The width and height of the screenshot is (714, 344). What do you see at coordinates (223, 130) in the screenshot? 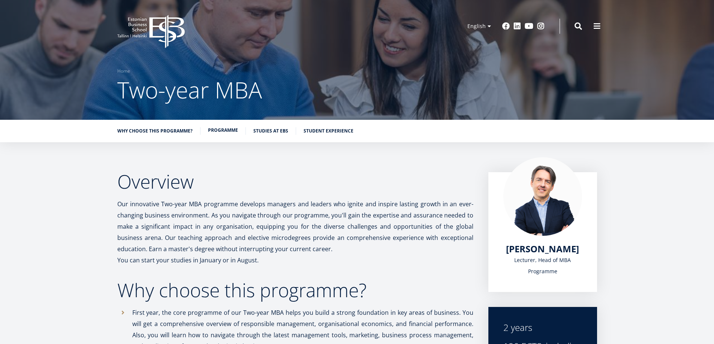
I see `a: Programme` at bounding box center [223, 130].